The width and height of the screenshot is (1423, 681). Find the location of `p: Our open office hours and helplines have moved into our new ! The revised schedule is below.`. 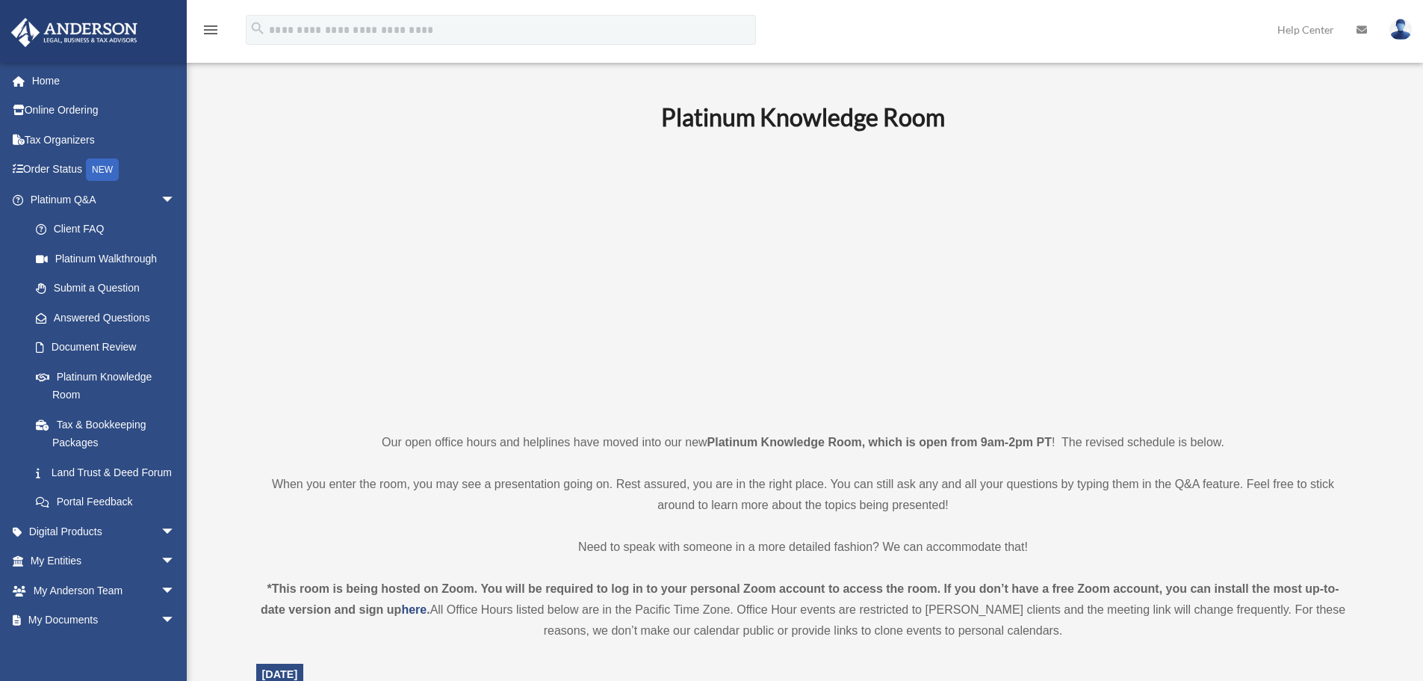

p: Our open office hours and helplines have moved into our new ! The revised schedule is below. is located at coordinates (803, 442).